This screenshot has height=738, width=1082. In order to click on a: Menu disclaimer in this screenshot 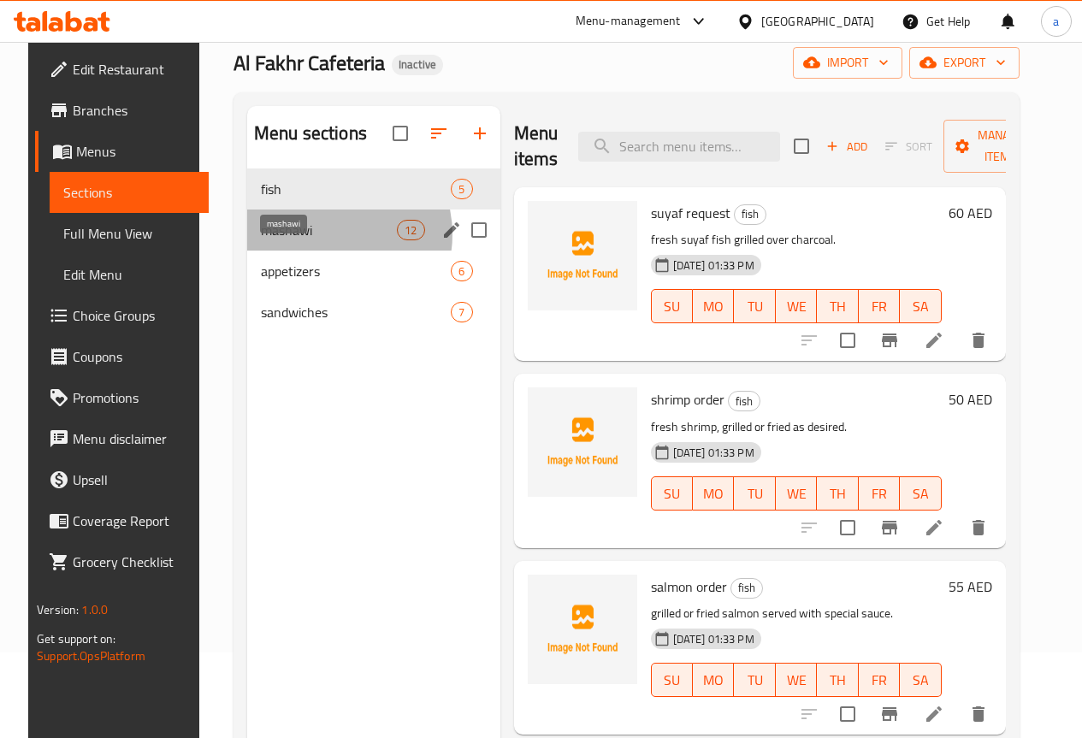, I will do `click(121, 439)`.